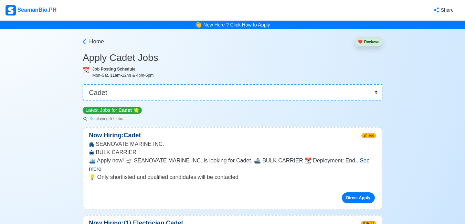  Describe the element at coordinates (96, 42) in the screenshot. I see `span: Home` at that location.